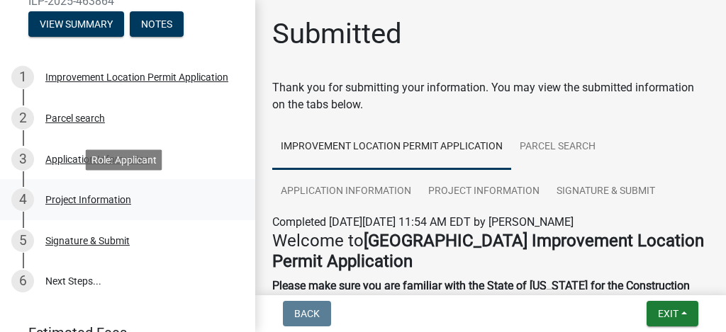 The width and height of the screenshot is (726, 332). What do you see at coordinates (23, 160) in the screenshot?
I see `div: 3` at bounding box center [23, 160].